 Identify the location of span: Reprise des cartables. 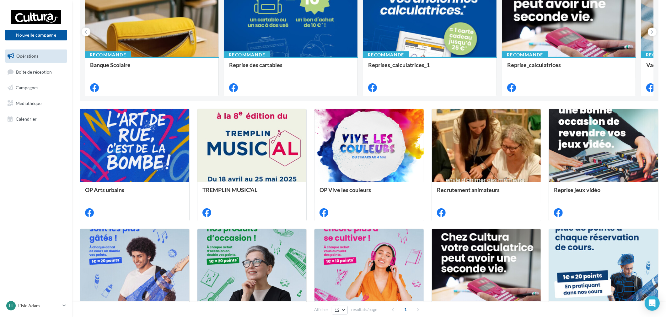
(256, 65).